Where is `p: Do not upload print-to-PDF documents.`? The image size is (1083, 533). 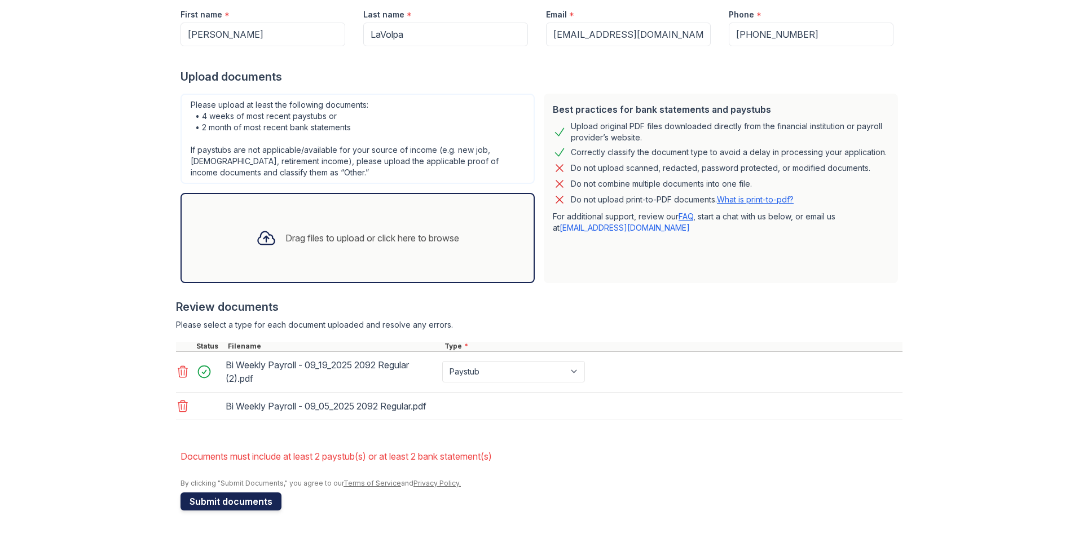
p: Do not upload print-to-PDF documents. is located at coordinates (682, 200).